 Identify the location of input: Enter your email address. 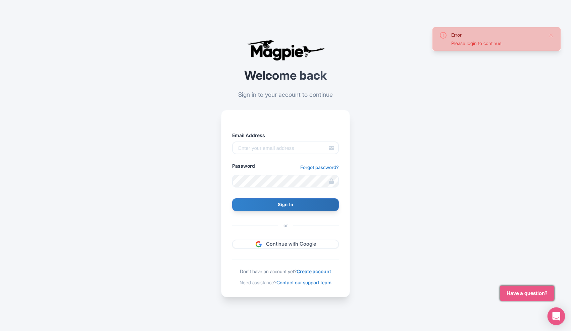
(286, 148).